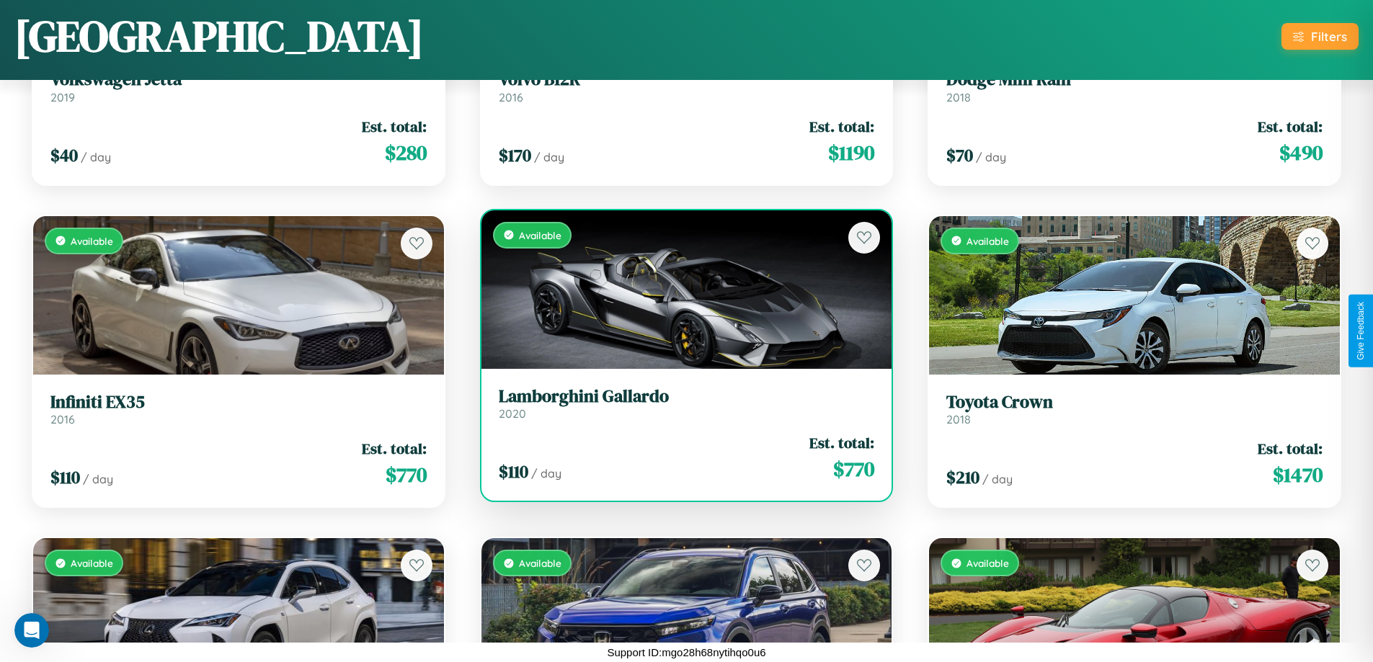 The height and width of the screenshot is (662, 1373). What do you see at coordinates (1301, 153) in the screenshot?
I see `span: $ 490` at bounding box center [1301, 153].